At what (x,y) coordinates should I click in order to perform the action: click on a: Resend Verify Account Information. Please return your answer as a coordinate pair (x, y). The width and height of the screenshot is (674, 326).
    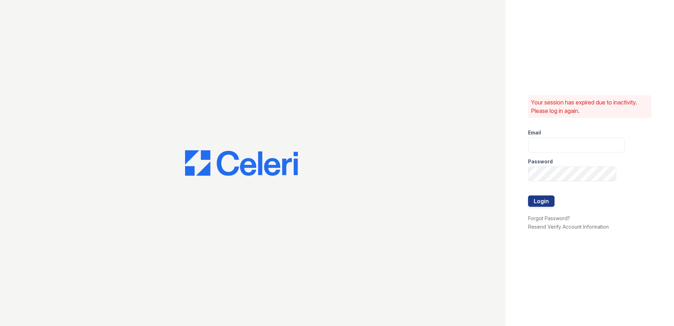
    Looking at the image, I should click on (568, 226).